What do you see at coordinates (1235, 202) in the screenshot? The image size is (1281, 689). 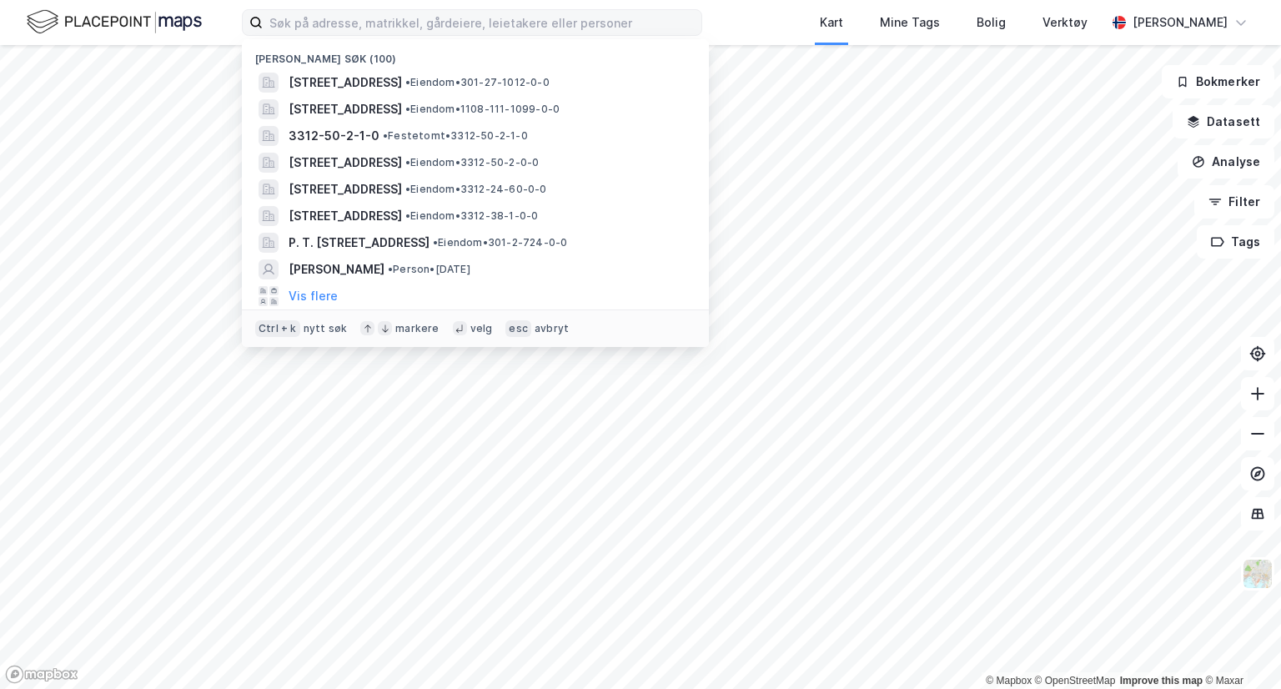 I see `button: Filter` at bounding box center [1235, 202].